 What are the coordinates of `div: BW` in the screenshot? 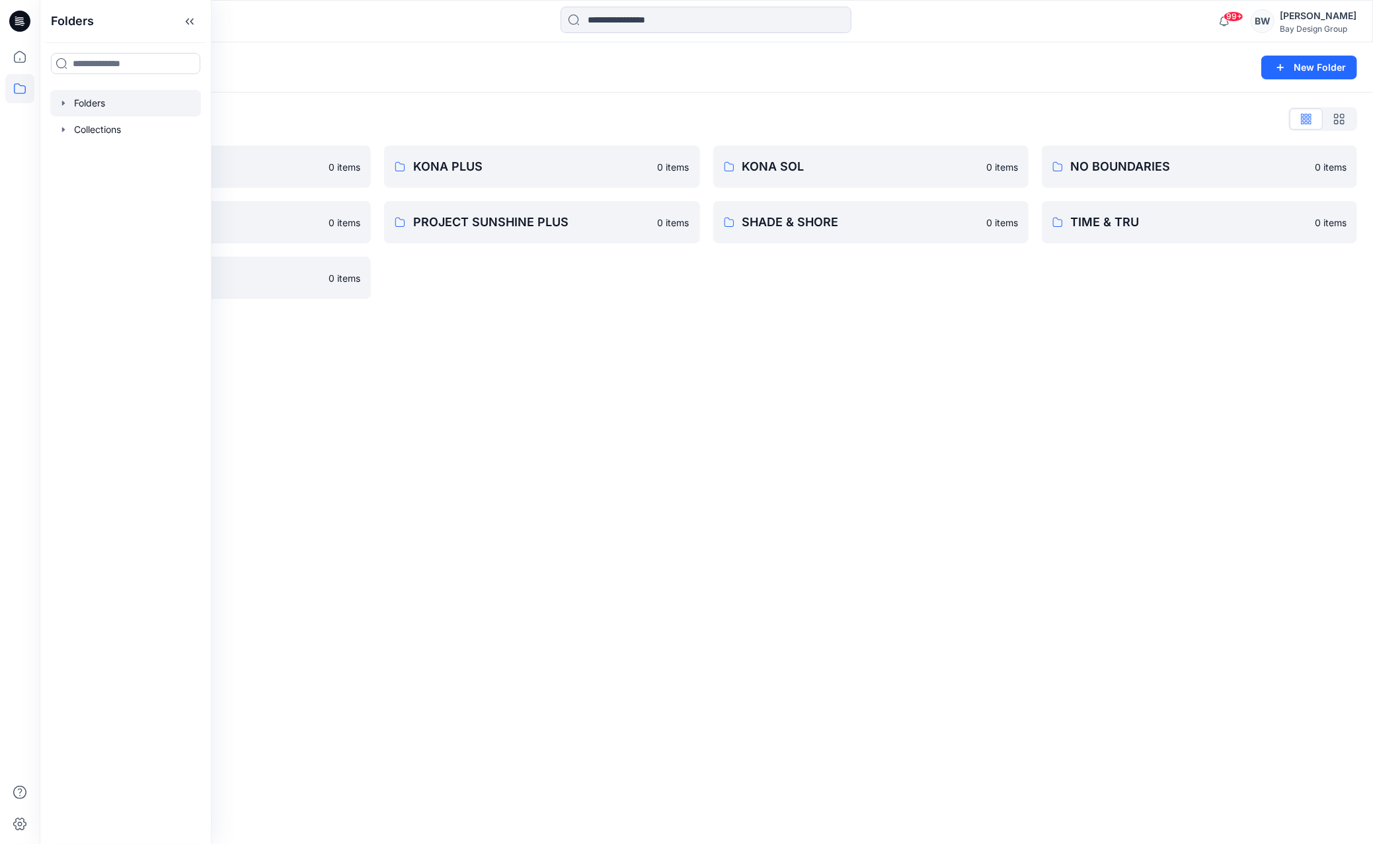 It's located at (1263, 21).